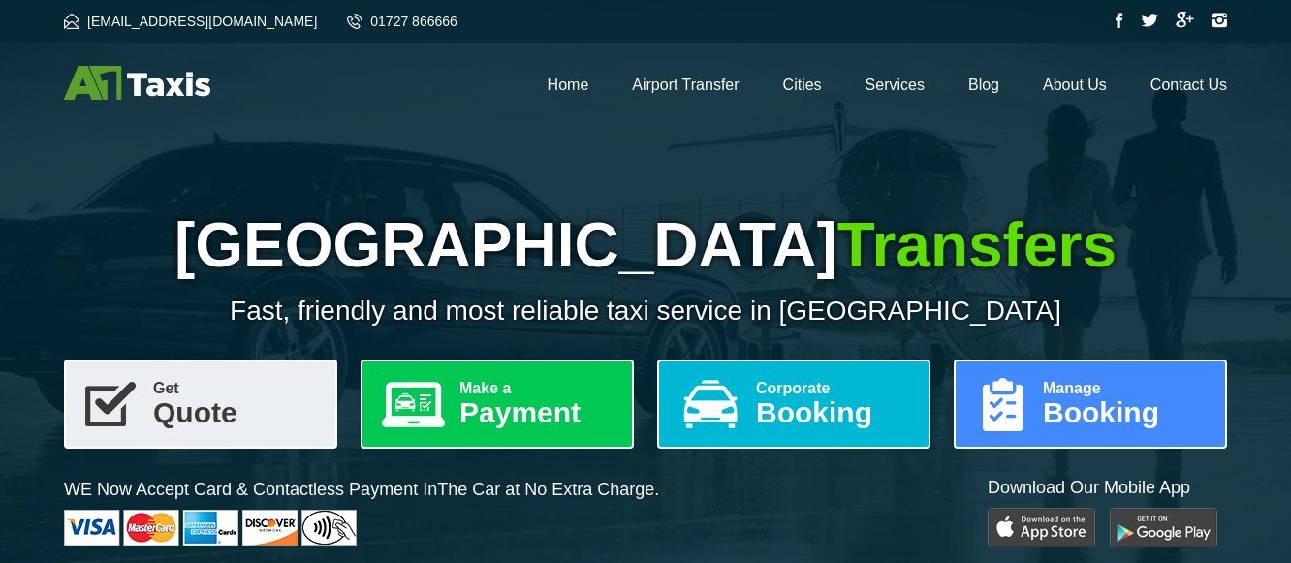 Image resolution: width=1291 pixels, height=563 pixels. I want to click on p: Download Our Mobile App, so click(1107, 488).